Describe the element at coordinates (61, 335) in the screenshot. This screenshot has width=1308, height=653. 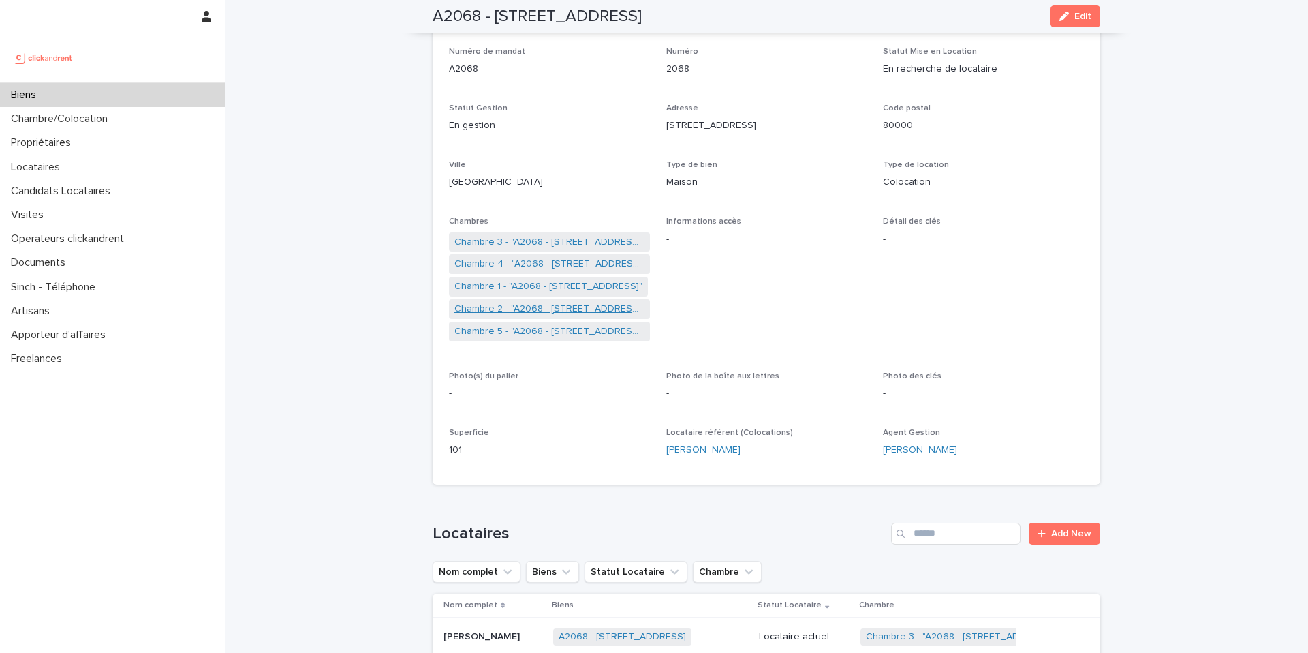
I see `p: Apporteur d'affaires` at that location.